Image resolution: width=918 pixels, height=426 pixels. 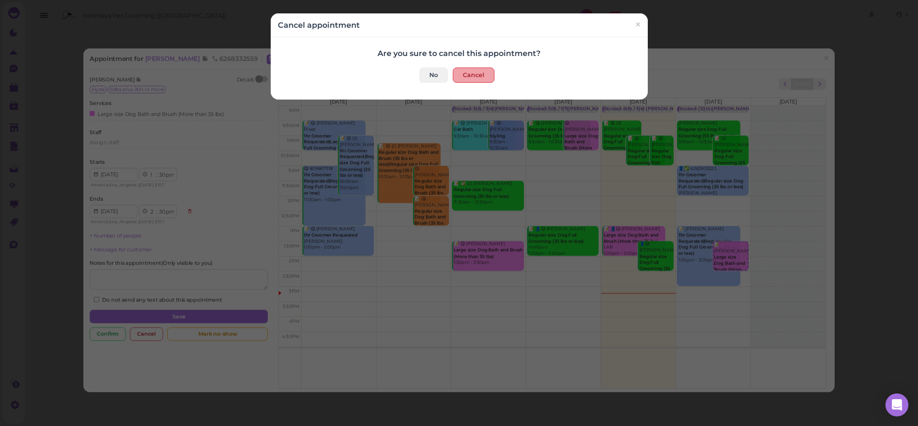 I want to click on h4: Cancel appointment, so click(x=319, y=25).